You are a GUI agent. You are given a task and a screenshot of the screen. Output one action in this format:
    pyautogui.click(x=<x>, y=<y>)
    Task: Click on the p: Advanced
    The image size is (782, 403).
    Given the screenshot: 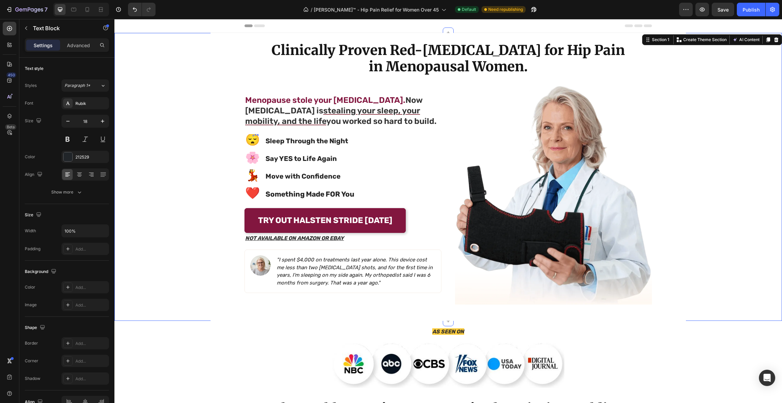 What is the action you would take?
    pyautogui.click(x=78, y=45)
    